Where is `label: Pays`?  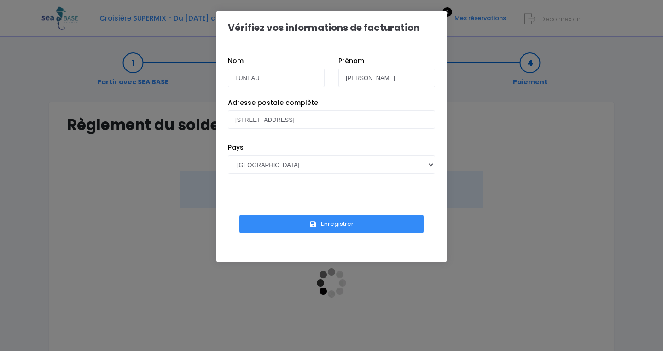
label: Pays is located at coordinates (236, 147).